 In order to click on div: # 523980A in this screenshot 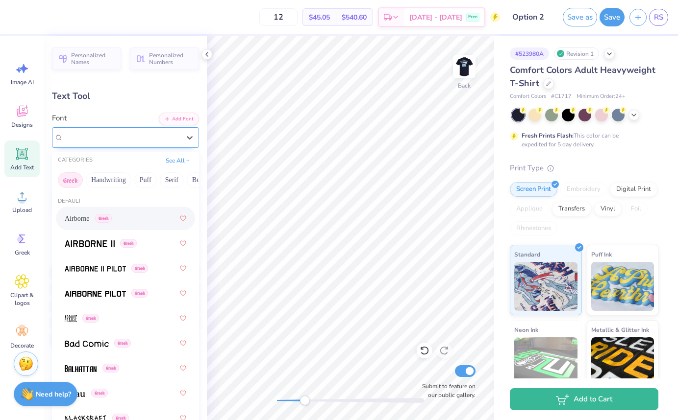, I will do `click(529, 53)`.